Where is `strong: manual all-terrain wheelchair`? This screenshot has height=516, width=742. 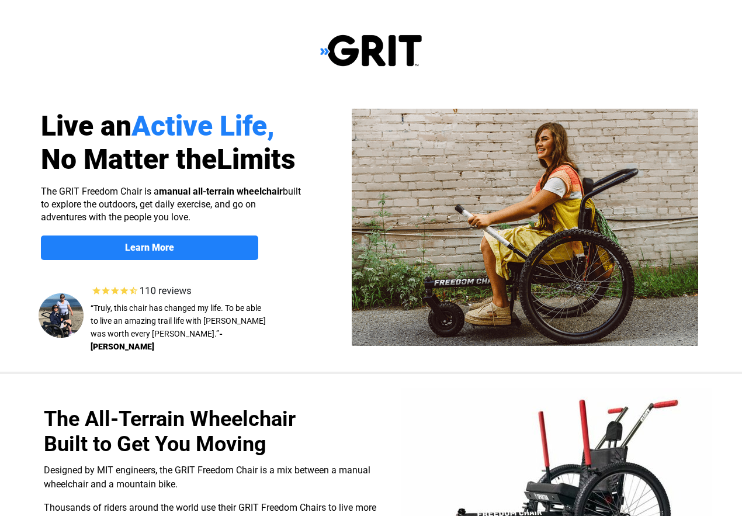 strong: manual all-terrain wheelchair is located at coordinates (221, 176).